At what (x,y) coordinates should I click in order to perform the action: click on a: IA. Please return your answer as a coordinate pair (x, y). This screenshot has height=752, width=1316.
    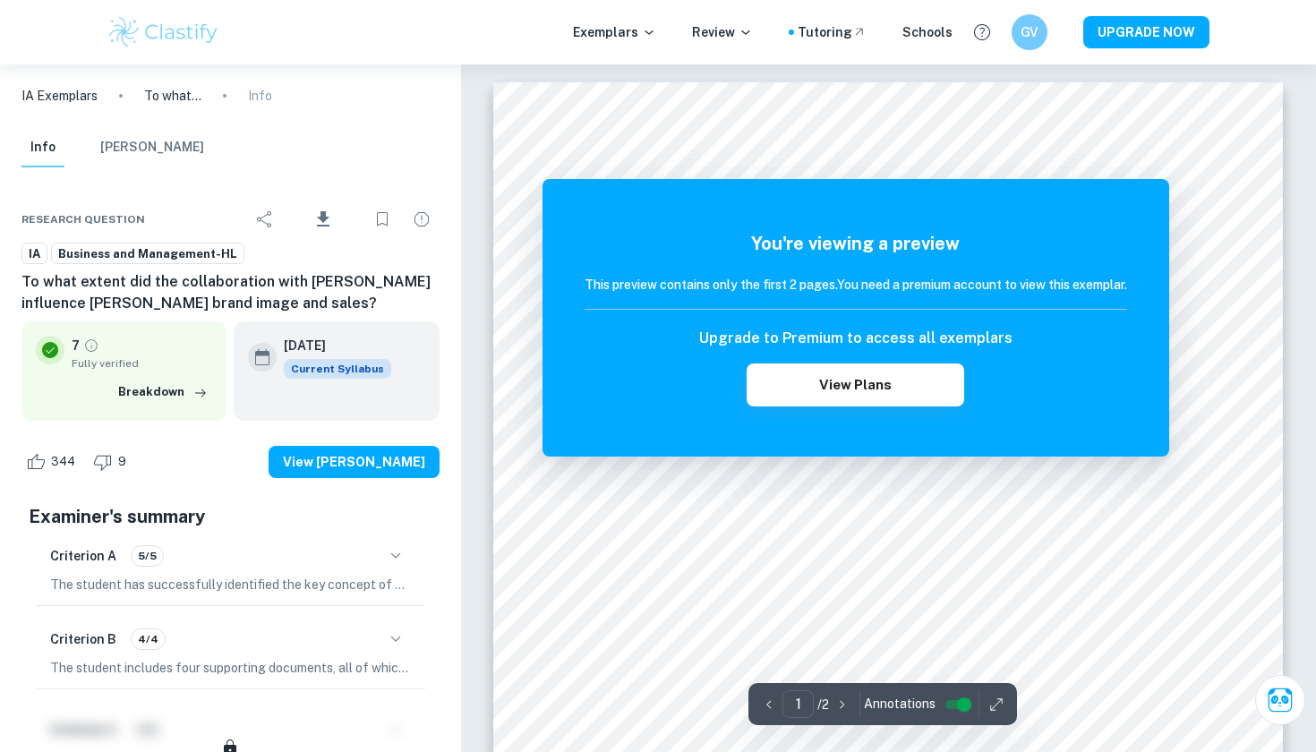
    Looking at the image, I should click on (34, 253).